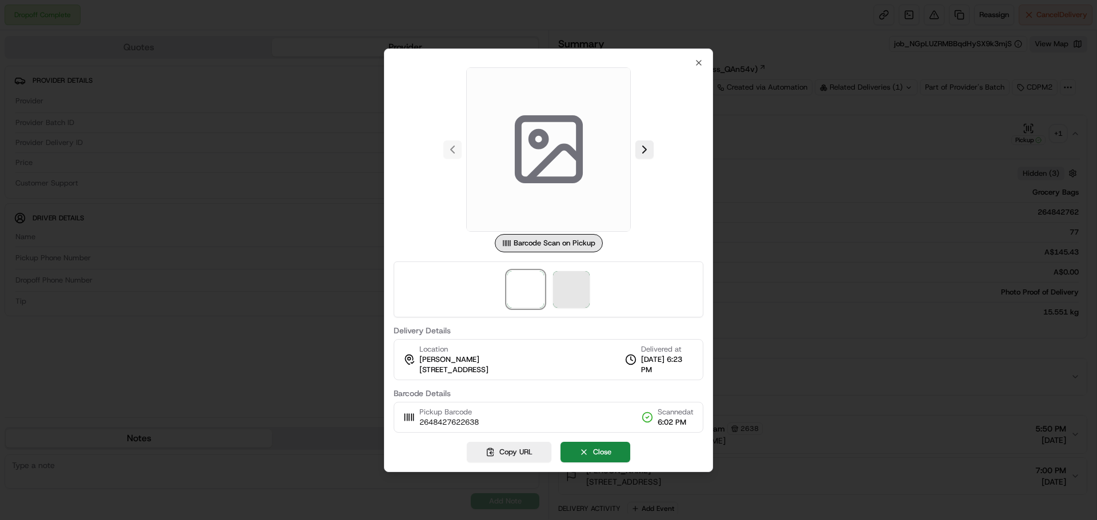 The width and height of the screenshot is (1097, 520). Describe the element at coordinates (675, 412) in the screenshot. I see `span: Scanned at` at that location.